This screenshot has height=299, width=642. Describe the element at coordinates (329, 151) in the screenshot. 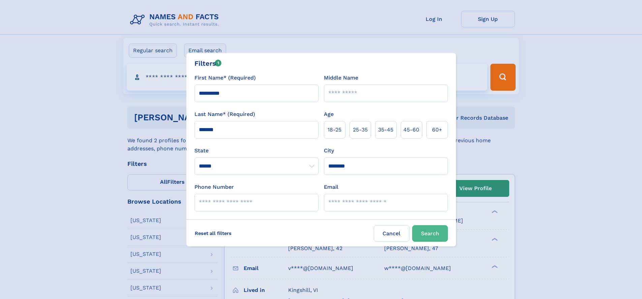

I see `label: City` at that location.